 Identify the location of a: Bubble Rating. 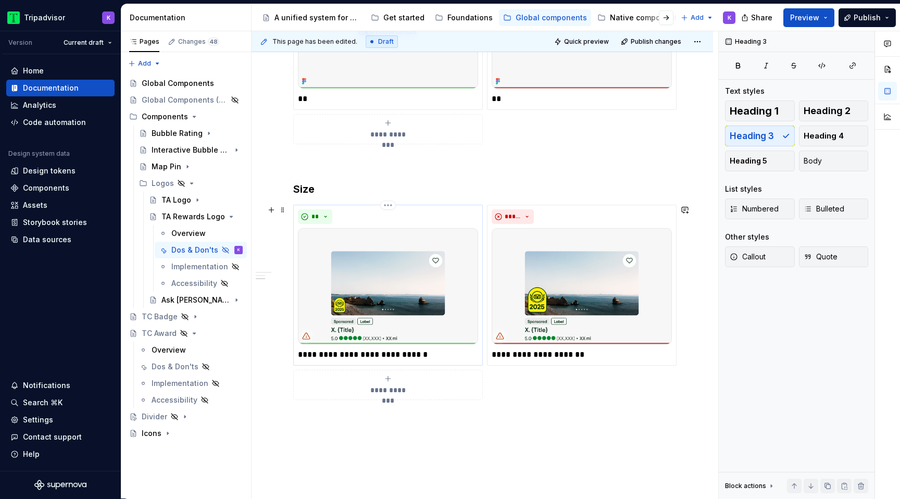
(191, 133).